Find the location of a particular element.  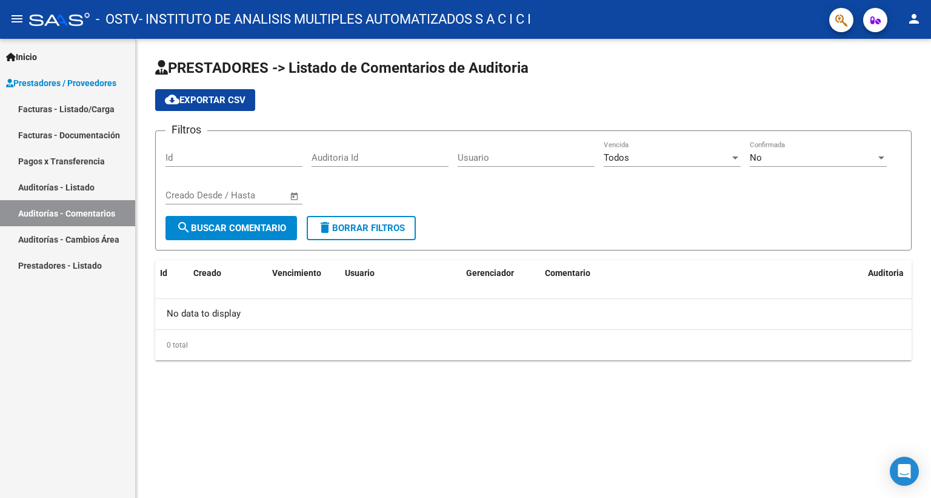

span: Prestadores / Proveedores is located at coordinates (61, 83).